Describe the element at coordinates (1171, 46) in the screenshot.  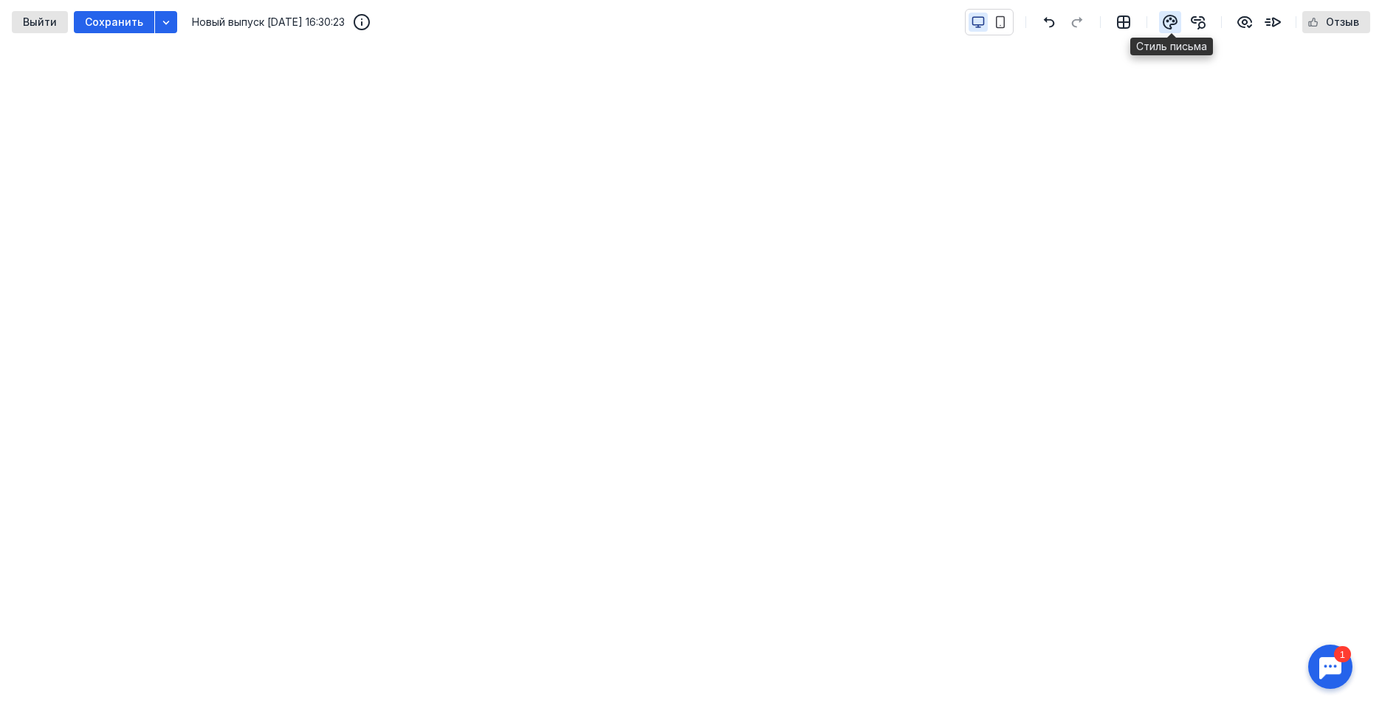
I see `span: Стиль письма` at that location.